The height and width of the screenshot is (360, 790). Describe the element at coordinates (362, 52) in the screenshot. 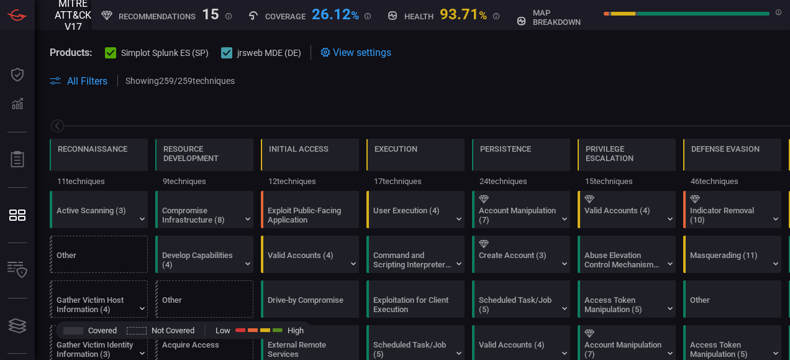

I see `span: View settings` at that location.